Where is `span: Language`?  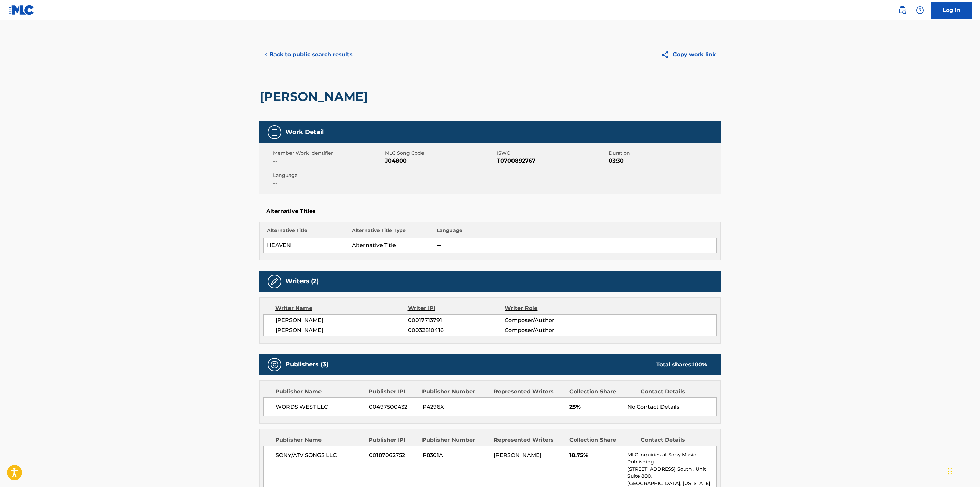
span: Language is located at coordinates (328, 175).